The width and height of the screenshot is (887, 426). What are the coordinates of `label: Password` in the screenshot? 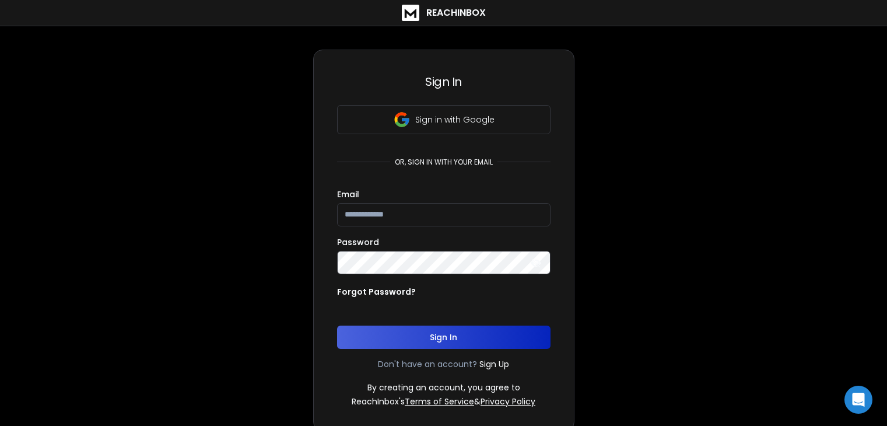 It's located at (358, 242).